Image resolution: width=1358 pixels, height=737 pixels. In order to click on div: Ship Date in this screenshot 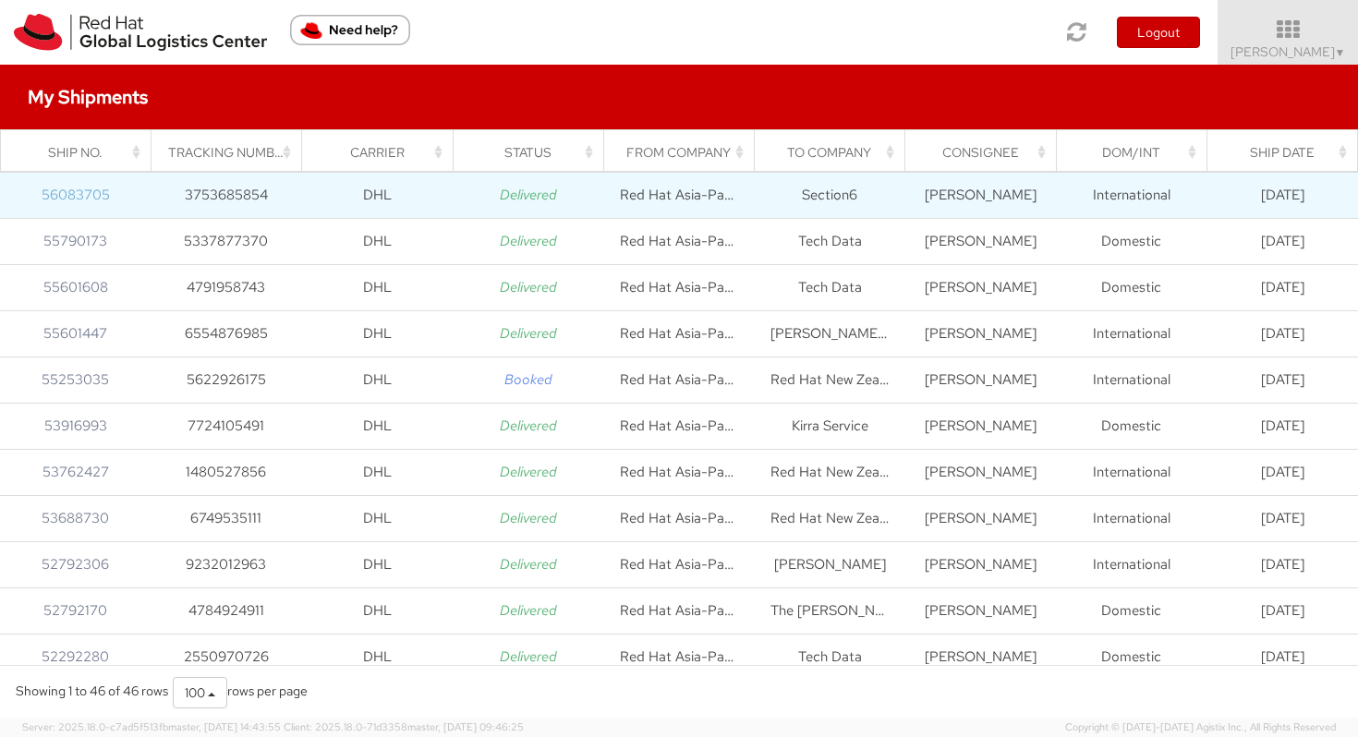, I will do `click(1287, 152)`.